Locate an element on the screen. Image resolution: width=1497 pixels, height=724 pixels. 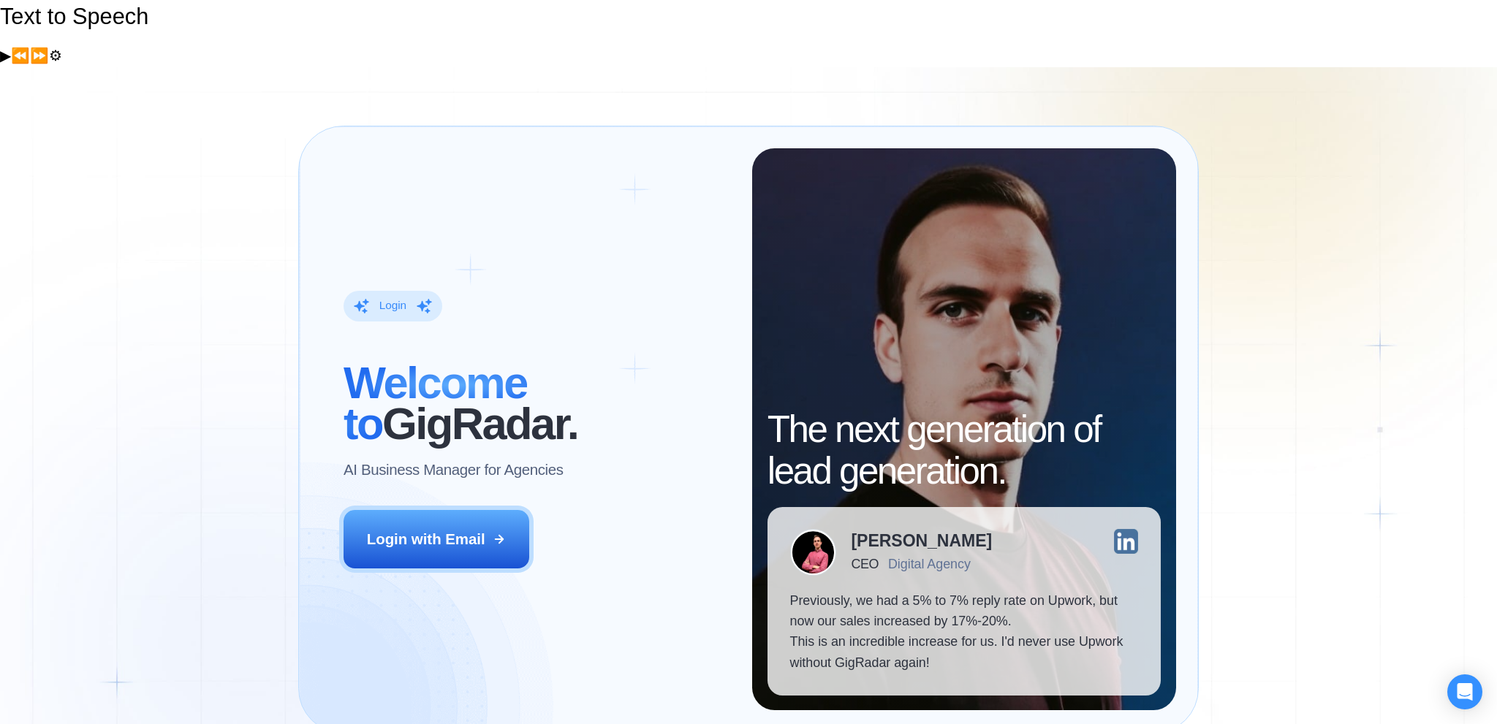
div: Login with Email is located at coordinates (426, 540).